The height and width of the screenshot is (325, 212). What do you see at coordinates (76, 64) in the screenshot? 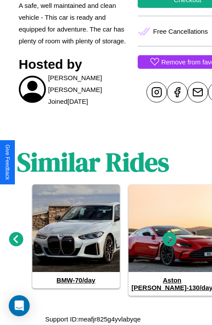
I see `h3: Hosted by` at bounding box center [76, 64].